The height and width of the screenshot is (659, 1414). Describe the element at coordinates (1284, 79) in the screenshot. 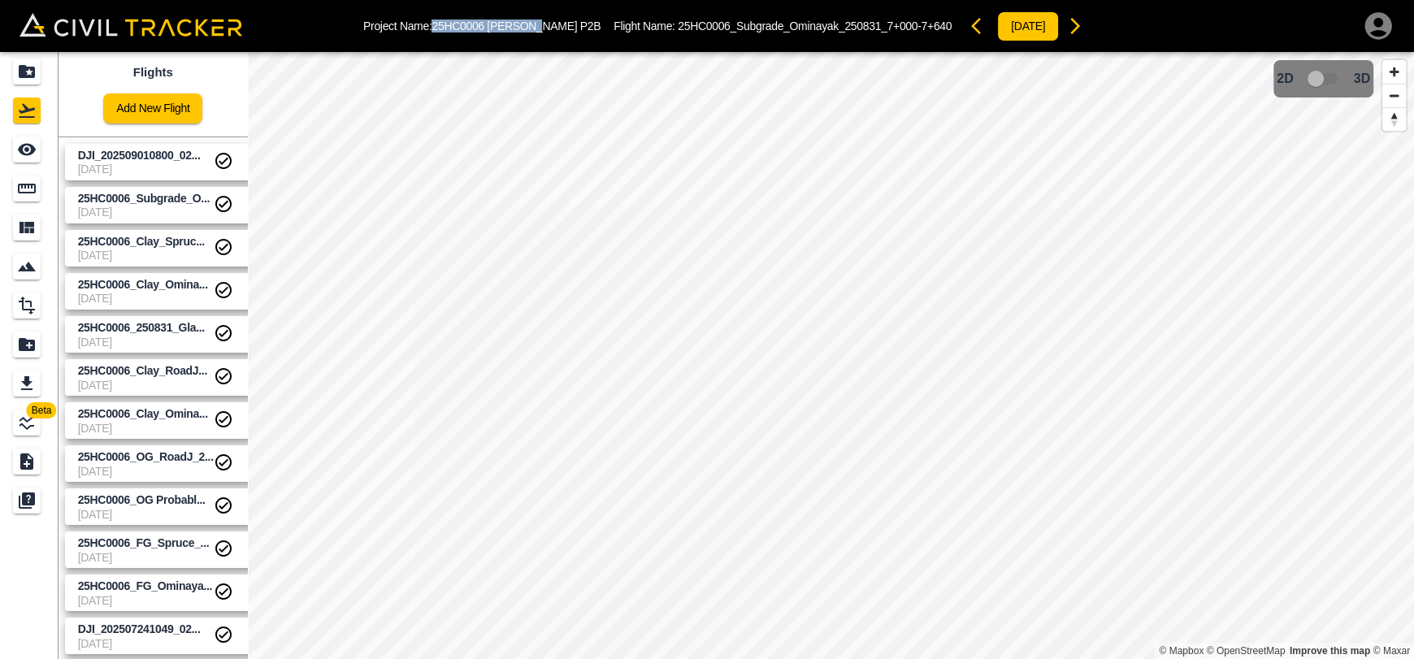

I see `span: 2D` at that location.